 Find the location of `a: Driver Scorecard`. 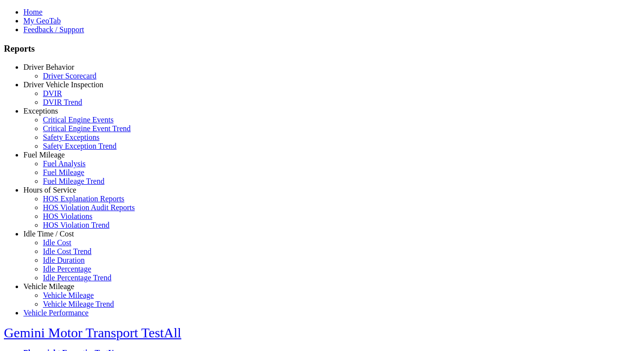

a: Driver Scorecard is located at coordinates (70, 76).